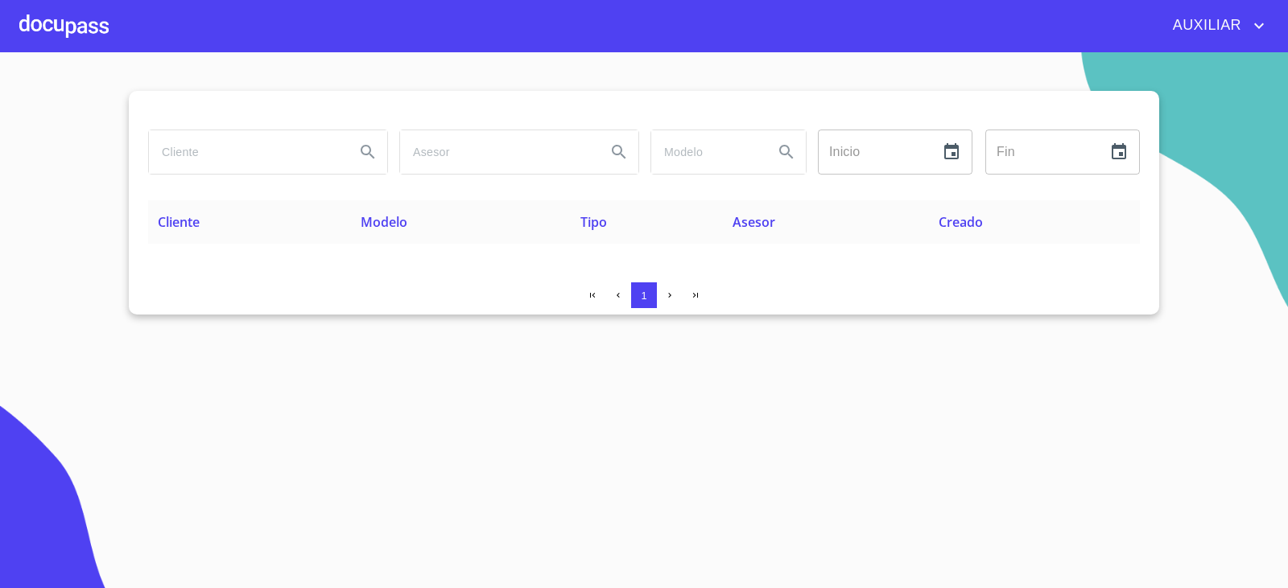  Describe the element at coordinates (384, 222) in the screenshot. I see `span: Modelo` at that location.